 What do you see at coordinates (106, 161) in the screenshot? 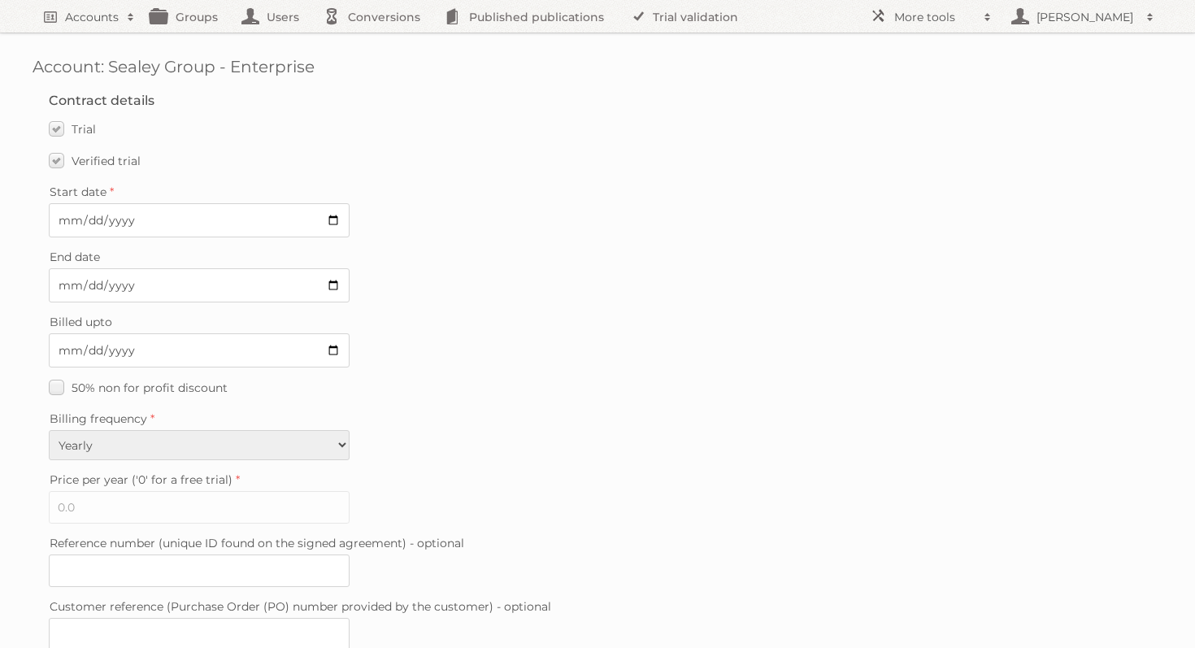
I see `span: Verified trial` at bounding box center [106, 161].